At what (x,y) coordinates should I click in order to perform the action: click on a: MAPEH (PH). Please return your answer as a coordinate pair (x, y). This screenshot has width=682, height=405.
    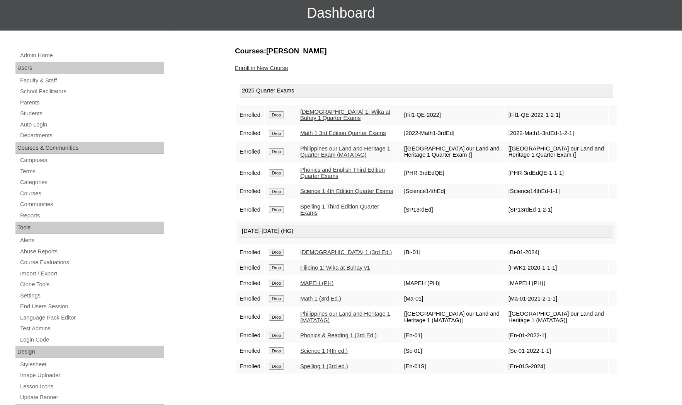
    Looking at the image, I should click on (317, 283).